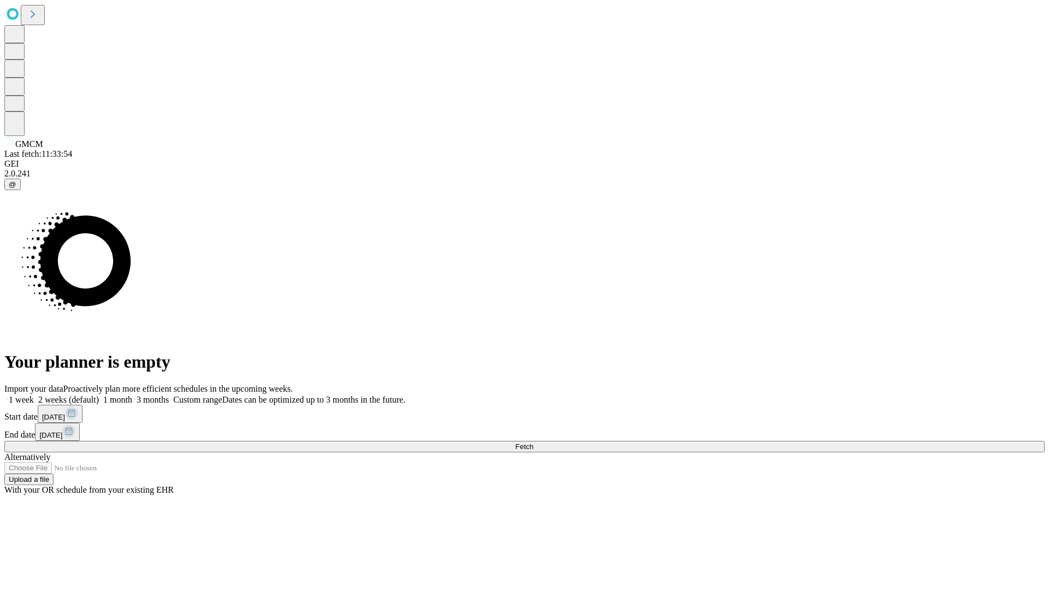 The width and height of the screenshot is (1049, 590). I want to click on span: With your OR schedule from your existing EHR, so click(89, 490).